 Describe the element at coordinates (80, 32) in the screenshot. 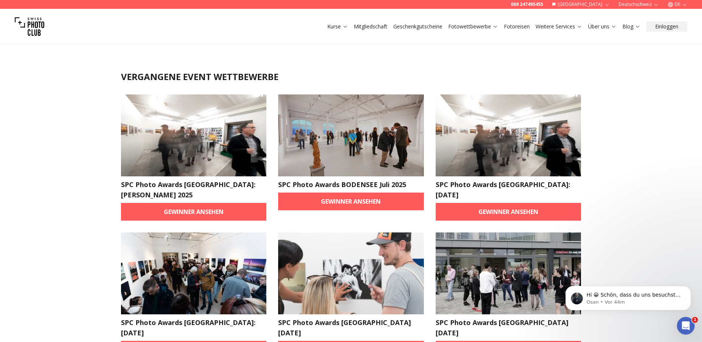

I see `p: Message from Osan, sent Vor 44m` at that location.